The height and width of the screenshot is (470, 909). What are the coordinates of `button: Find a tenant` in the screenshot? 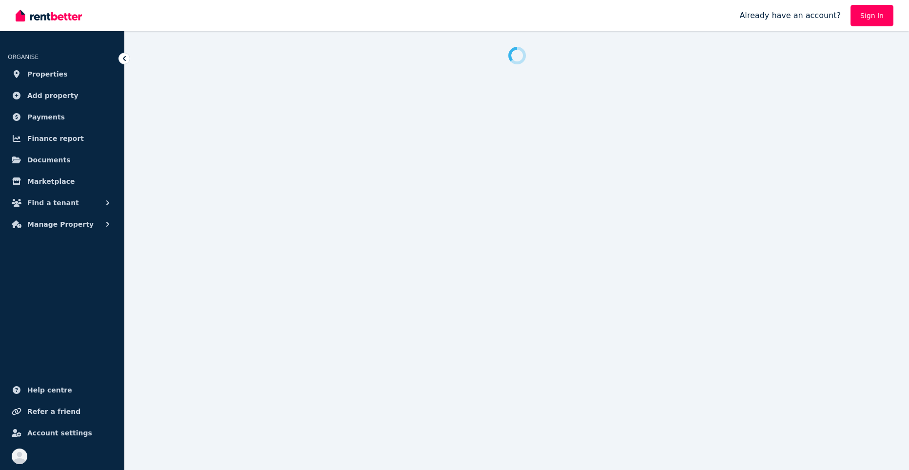 It's located at (62, 203).